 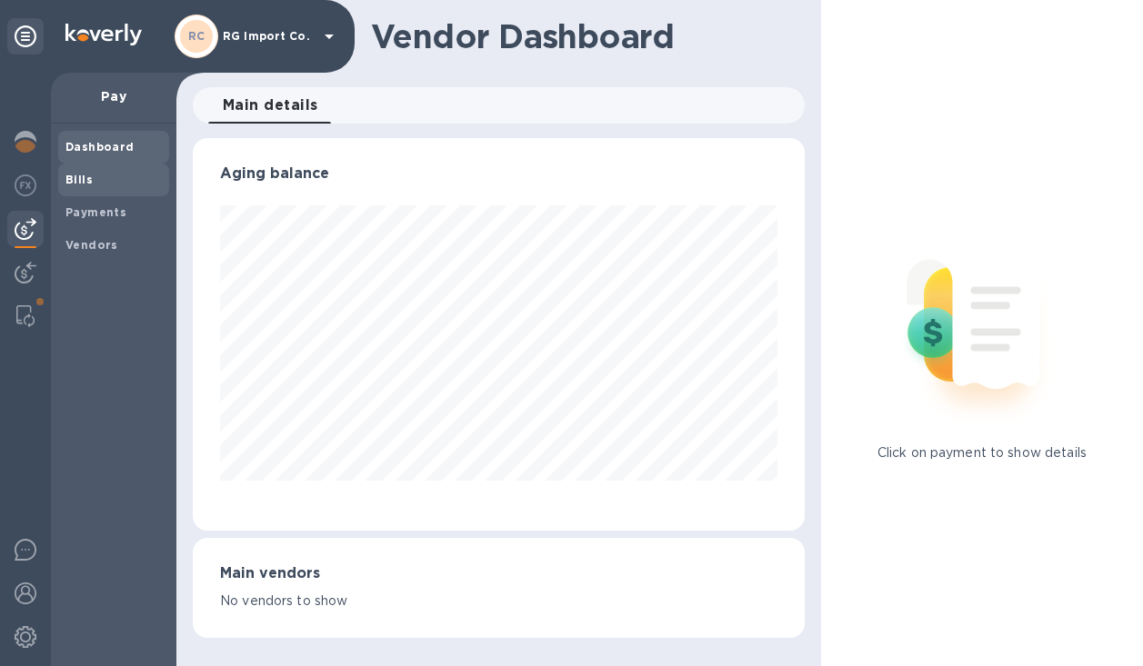 I want to click on img: Foreign exchange, so click(x=25, y=185).